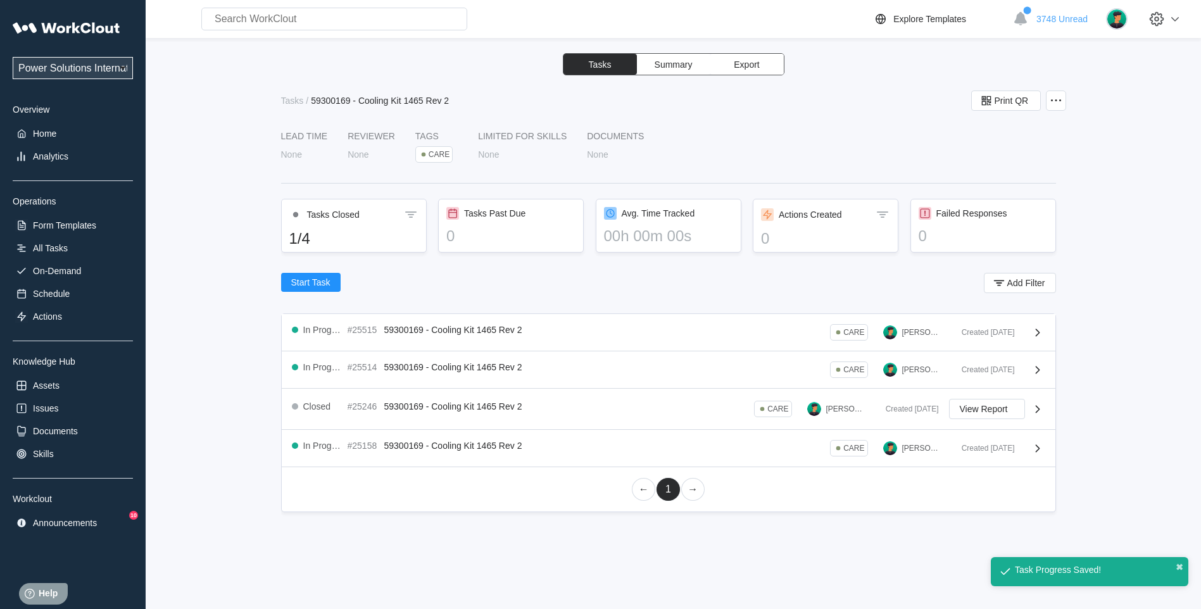 This screenshot has width=1201, height=609. What do you see at coordinates (984, 409) in the screenshot?
I see `span: View Report` at bounding box center [984, 409].